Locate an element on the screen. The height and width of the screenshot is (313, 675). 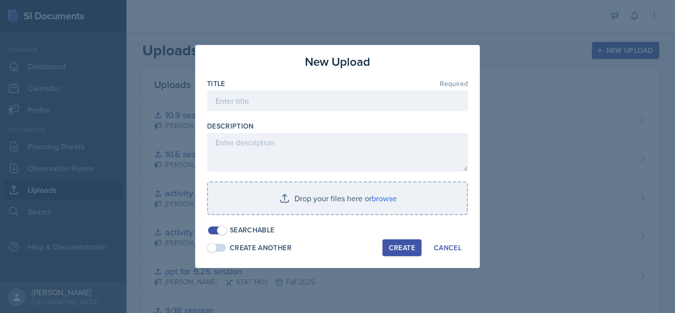
div: Create is located at coordinates (402, 248).